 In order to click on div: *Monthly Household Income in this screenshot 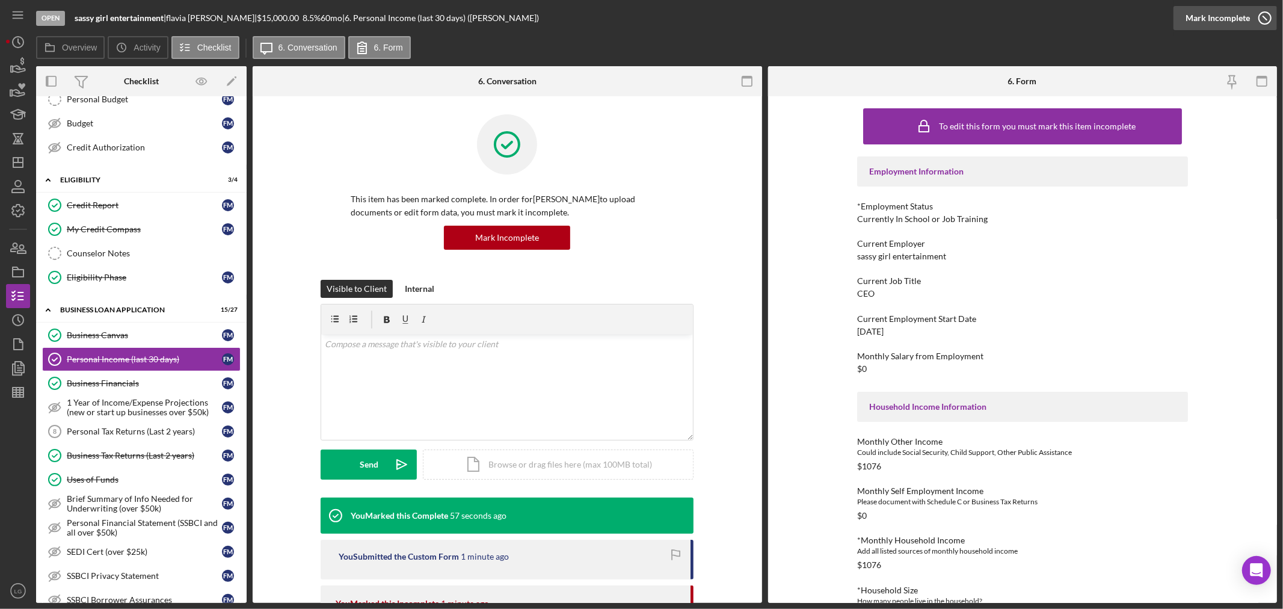, I will do `click(1023, 540)`.